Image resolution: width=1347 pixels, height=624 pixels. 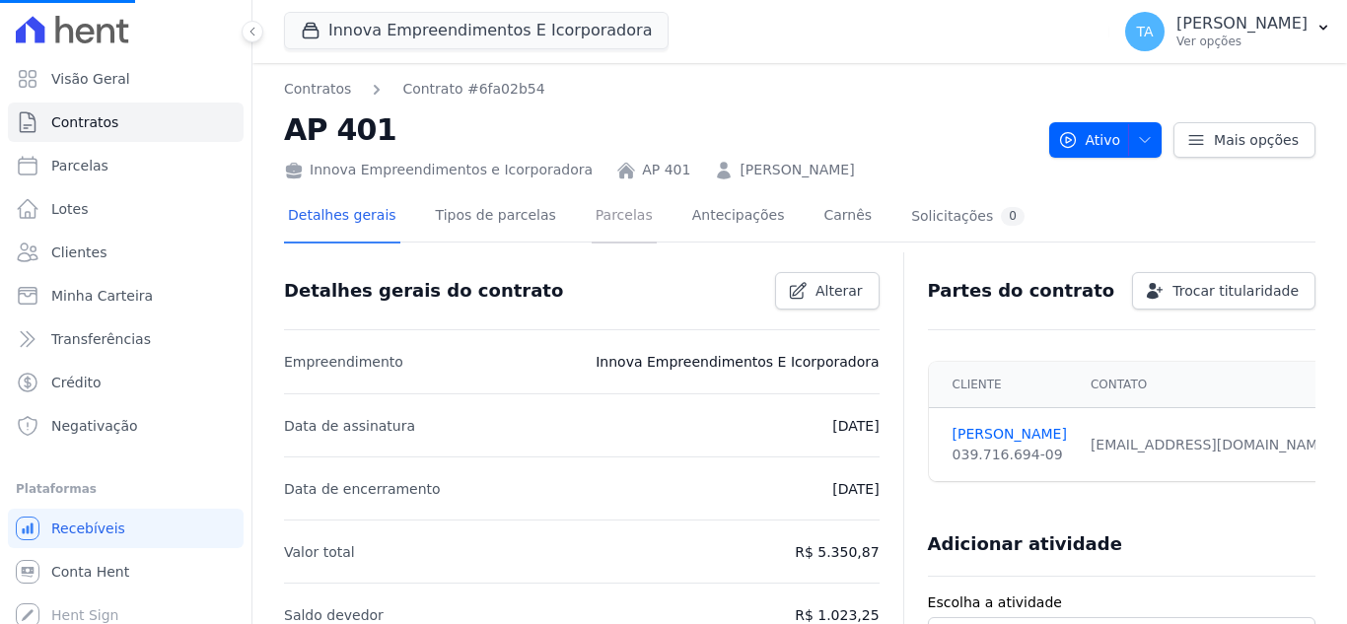 I want to click on p: Ver opções, so click(x=1241, y=41).